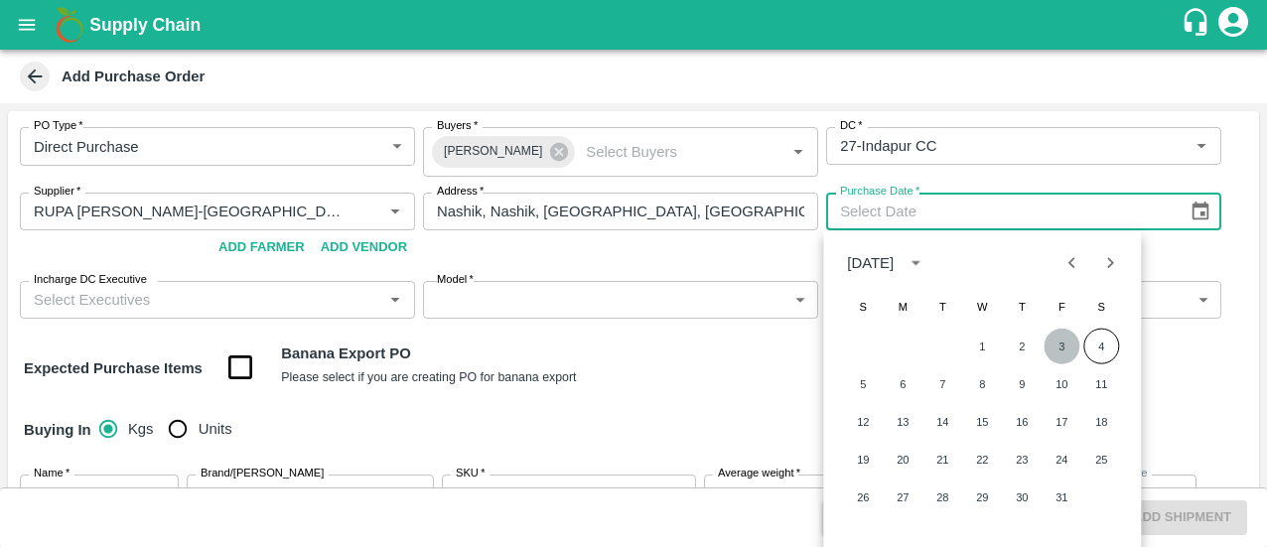 This screenshot has width=1267, height=547. Describe the element at coordinates (1161, 494) in the screenshot. I see `p: / Kg` at that location.